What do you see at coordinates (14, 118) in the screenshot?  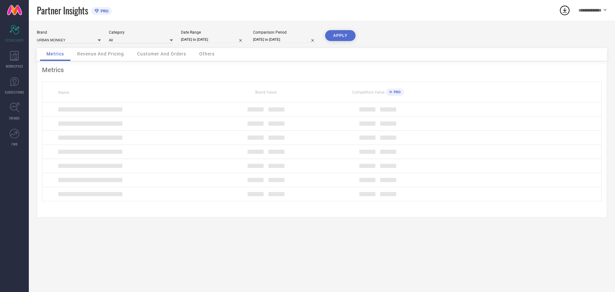 I see `span: TRENDS` at bounding box center [14, 118].